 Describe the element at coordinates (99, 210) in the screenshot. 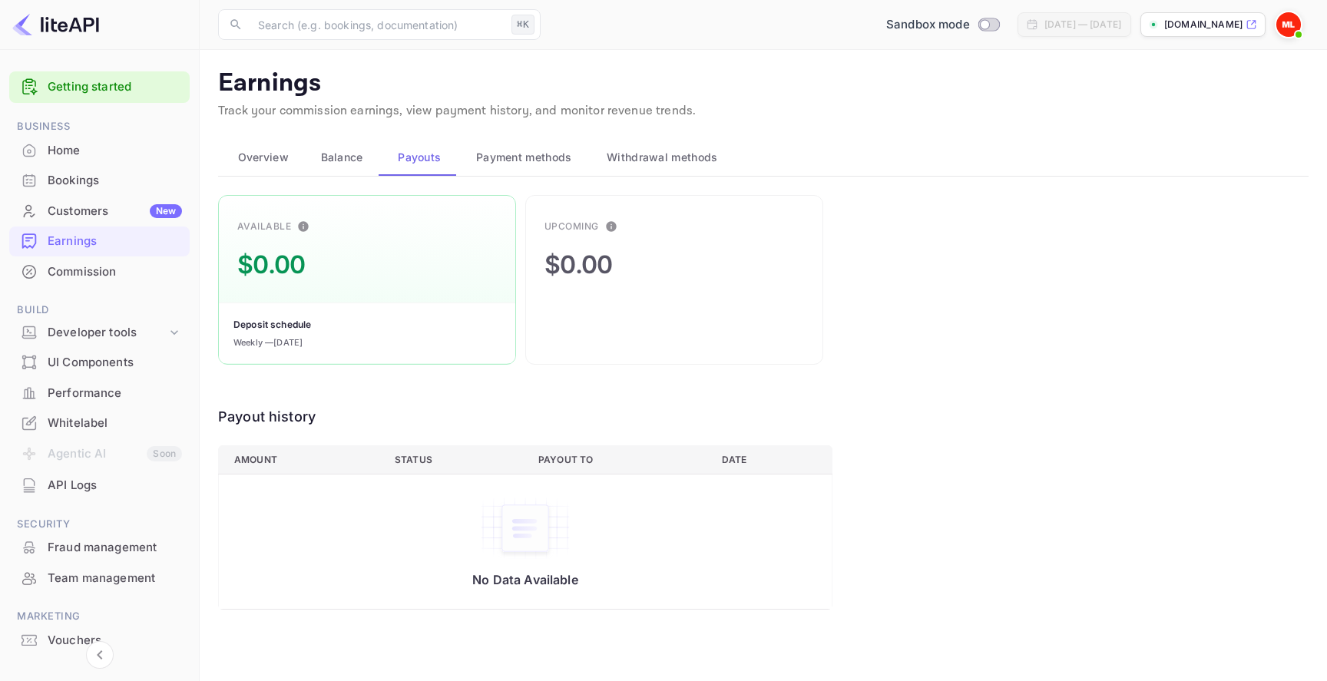

I see `a: CustomersNew` at that location.